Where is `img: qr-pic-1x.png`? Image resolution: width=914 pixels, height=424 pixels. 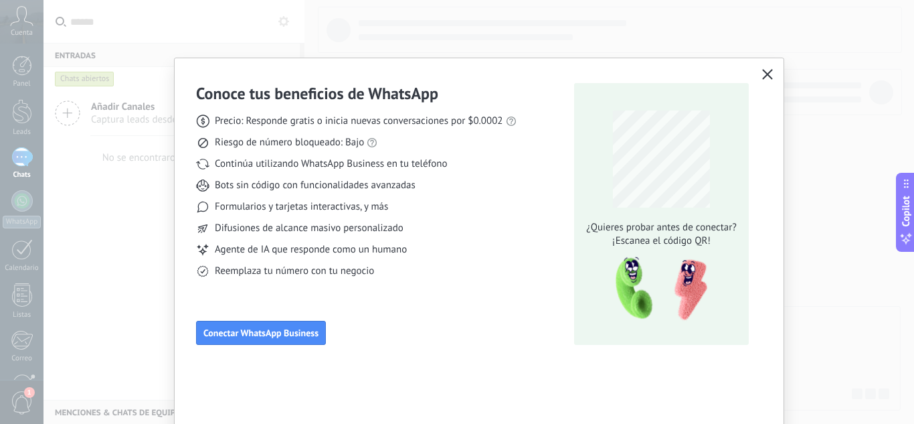
img: qr-pic-1x.png is located at coordinates (657, 288).